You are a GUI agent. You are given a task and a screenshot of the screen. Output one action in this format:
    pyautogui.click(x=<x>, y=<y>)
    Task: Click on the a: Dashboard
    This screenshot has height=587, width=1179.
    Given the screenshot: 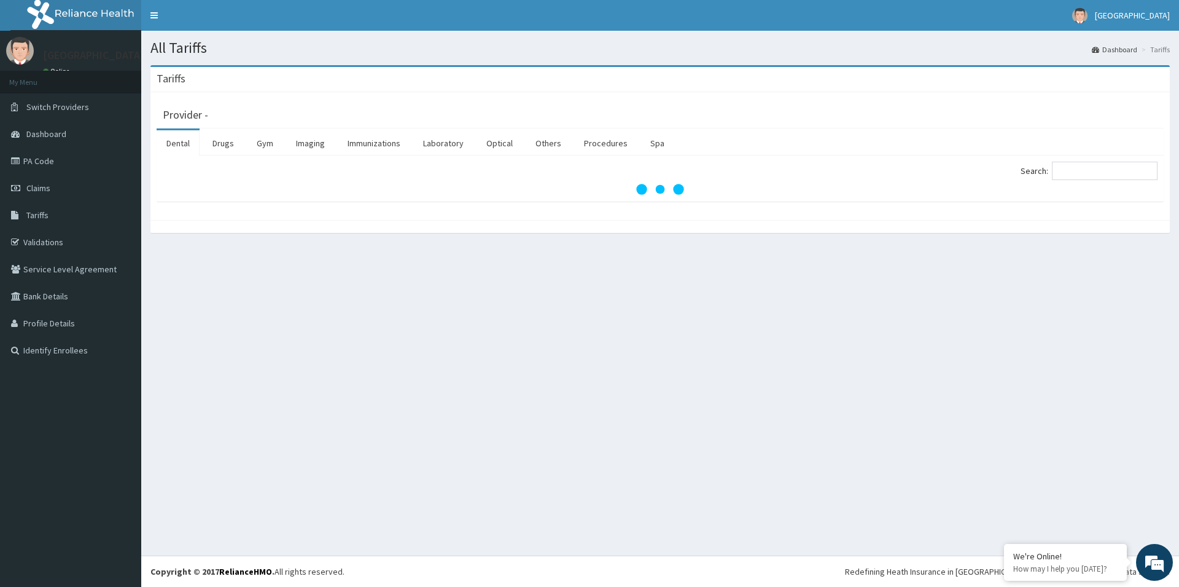 What is the action you would take?
    pyautogui.click(x=1115, y=49)
    